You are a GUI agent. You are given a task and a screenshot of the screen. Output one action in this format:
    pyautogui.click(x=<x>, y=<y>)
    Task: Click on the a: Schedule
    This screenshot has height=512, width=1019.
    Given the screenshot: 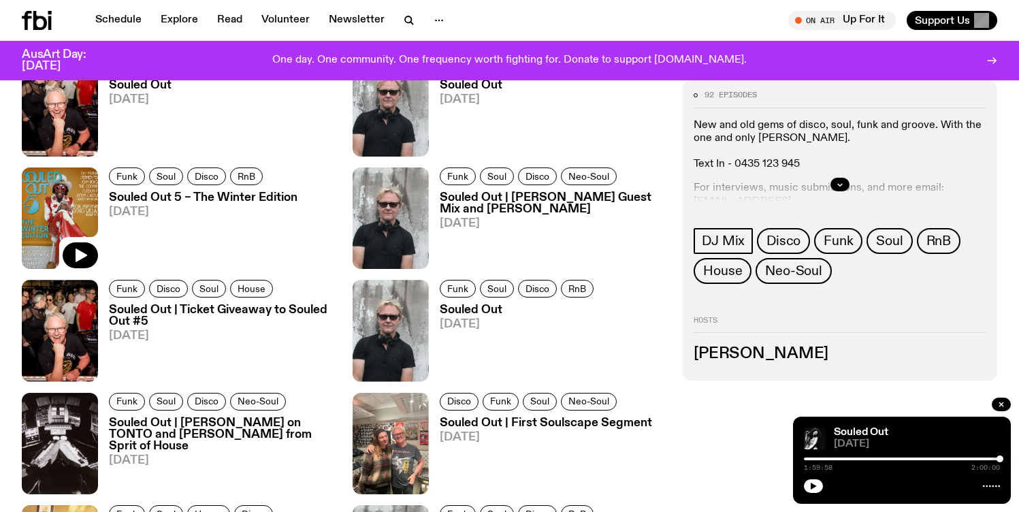 What is the action you would take?
    pyautogui.click(x=118, y=20)
    